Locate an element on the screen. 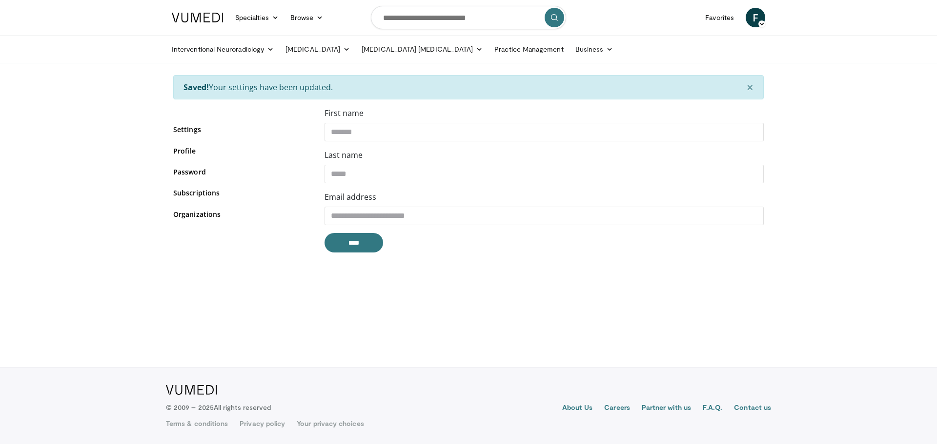 The height and width of the screenshot is (444, 937). a: Specialties is located at coordinates (257, 18).